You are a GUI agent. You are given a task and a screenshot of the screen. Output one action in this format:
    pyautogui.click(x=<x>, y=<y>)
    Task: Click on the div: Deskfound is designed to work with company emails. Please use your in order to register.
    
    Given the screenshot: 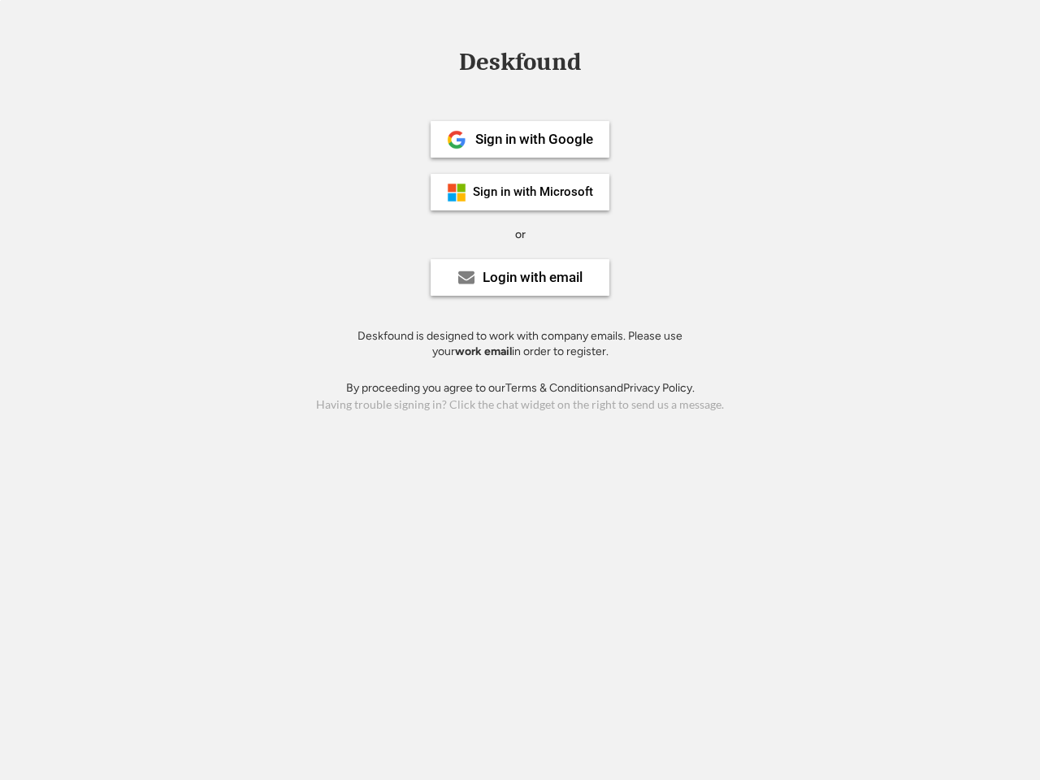 What is the action you would take?
    pyautogui.click(x=520, y=344)
    